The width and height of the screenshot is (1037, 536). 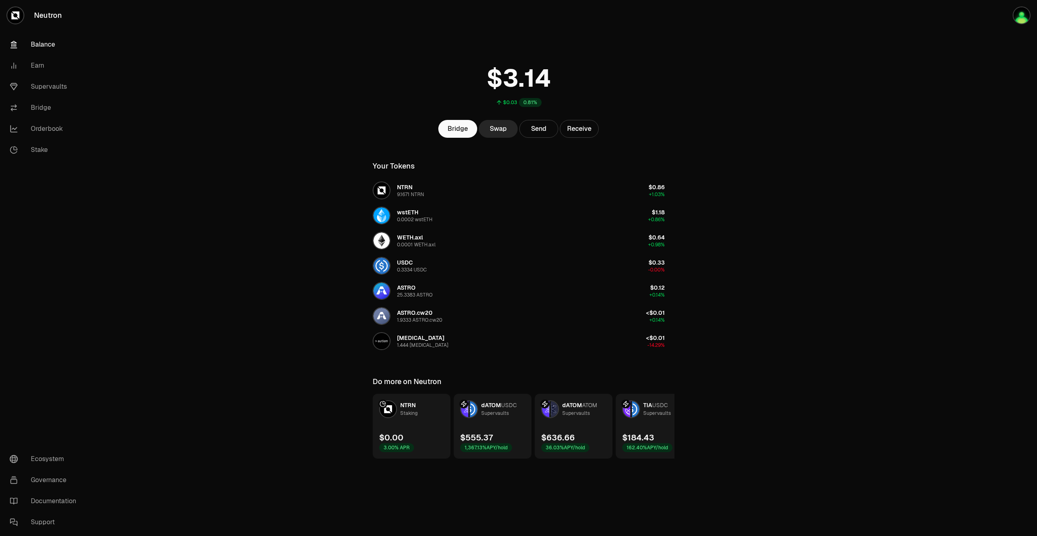 What do you see at coordinates (638, 437) in the screenshot?
I see `div: $184.43` at bounding box center [638, 437].